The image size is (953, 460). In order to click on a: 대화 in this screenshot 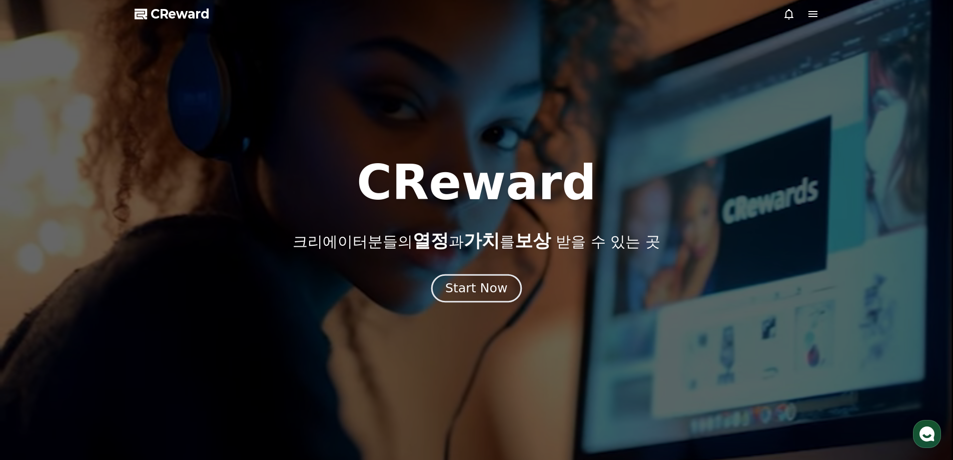, I will do `click(98, 330)`.